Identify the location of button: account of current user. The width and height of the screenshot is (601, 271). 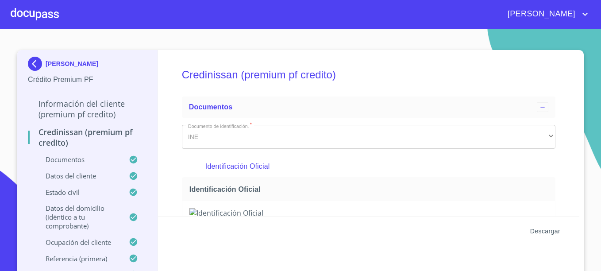
(546, 14).